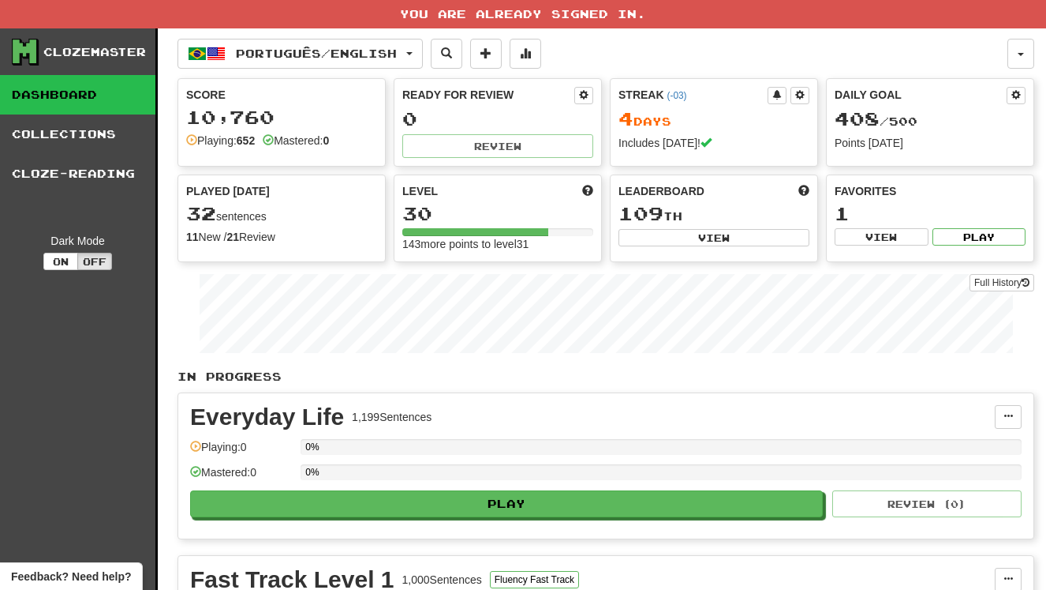 Image resolution: width=1046 pixels, height=590 pixels. What do you see at coordinates (927, 504) in the screenshot?
I see `button: Review (0)` at bounding box center [927, 504].